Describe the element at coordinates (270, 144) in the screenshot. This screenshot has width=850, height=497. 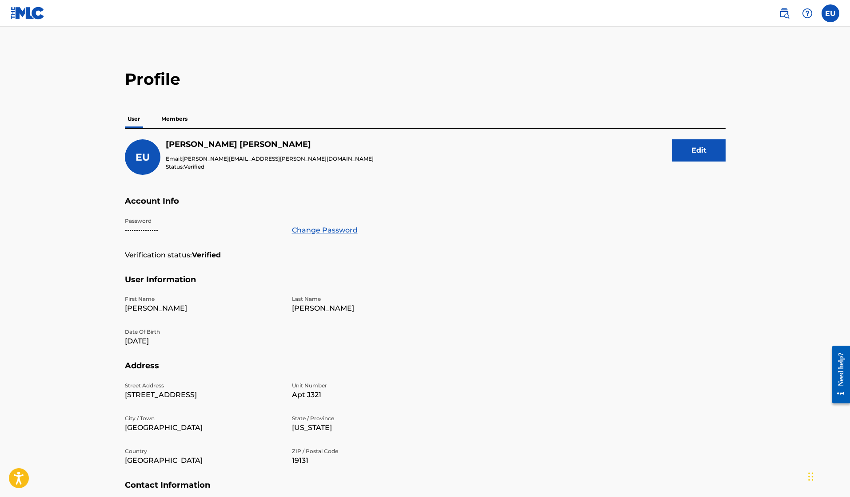
I see `h5: Ellis Uhl` at that location.